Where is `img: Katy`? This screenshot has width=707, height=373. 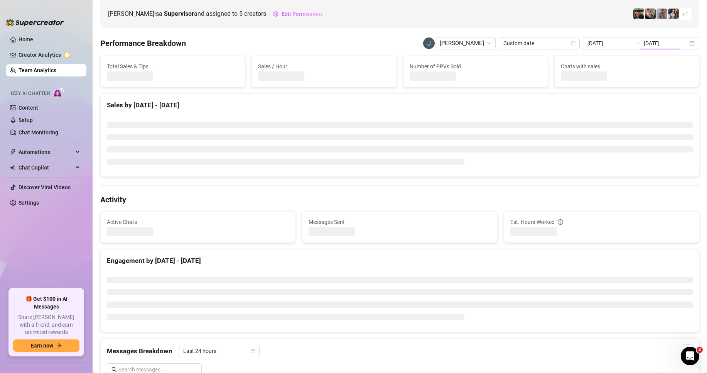
img: Katy is located at coordinates (674, 14).